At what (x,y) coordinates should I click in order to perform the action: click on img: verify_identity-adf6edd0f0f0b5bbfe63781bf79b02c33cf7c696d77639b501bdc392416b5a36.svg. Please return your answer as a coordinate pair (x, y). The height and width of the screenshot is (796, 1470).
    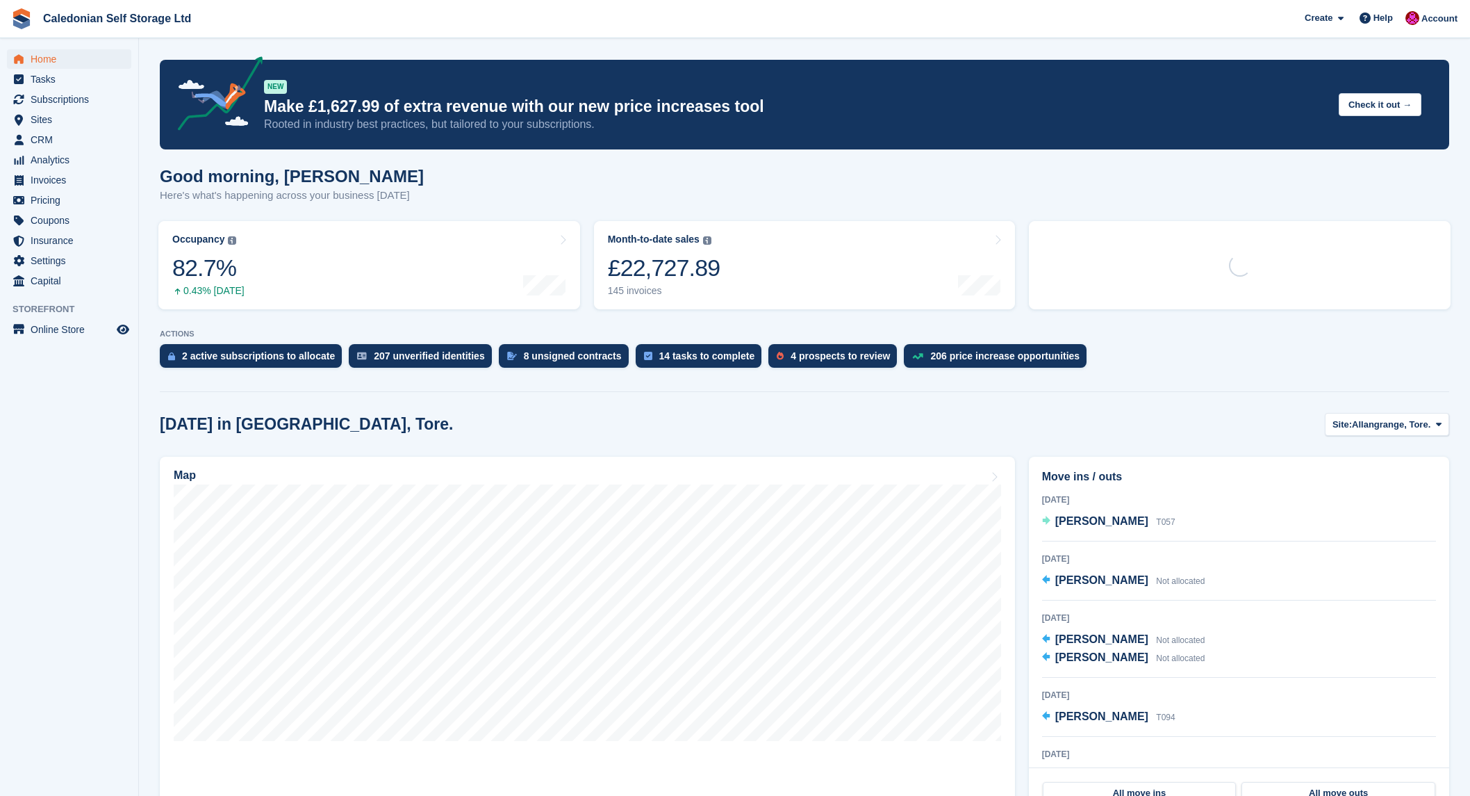
    Looking at the image, I should click on (362, 356).